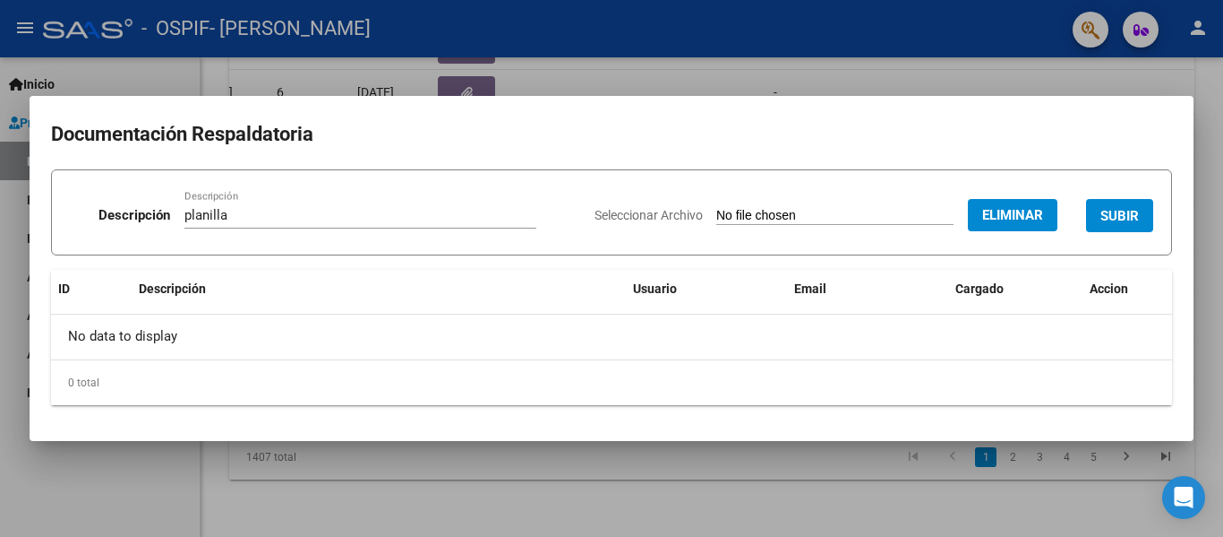 This screenshot has height=537, width=1223. Describe the element at coordinates (172, 288) in the screenshot. I see `span: Descripción` at that location.